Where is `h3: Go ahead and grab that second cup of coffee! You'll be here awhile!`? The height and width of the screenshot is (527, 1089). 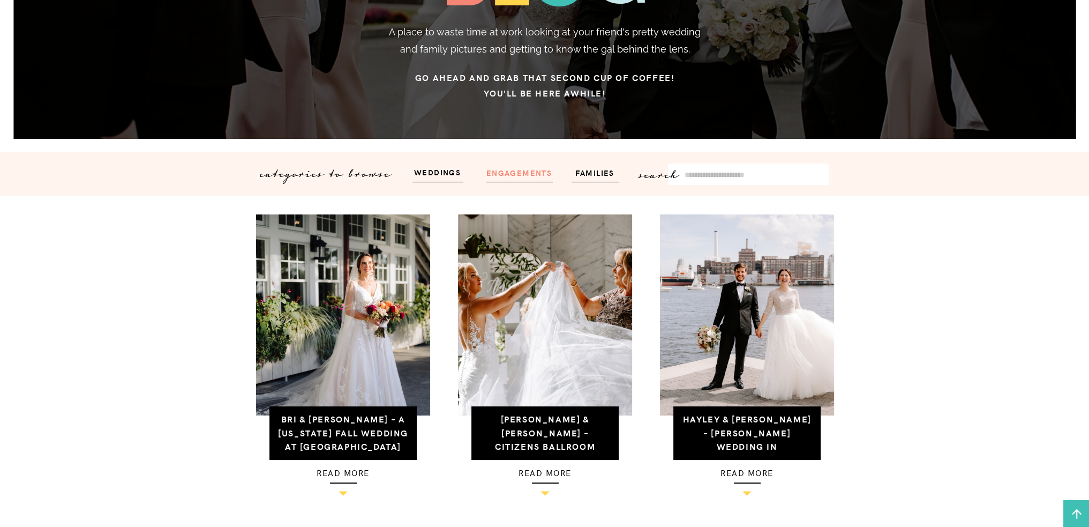
h3: Go ahead and grab that second cup of coffee! You'll be here awhile! is located at coordinates (545, 83).